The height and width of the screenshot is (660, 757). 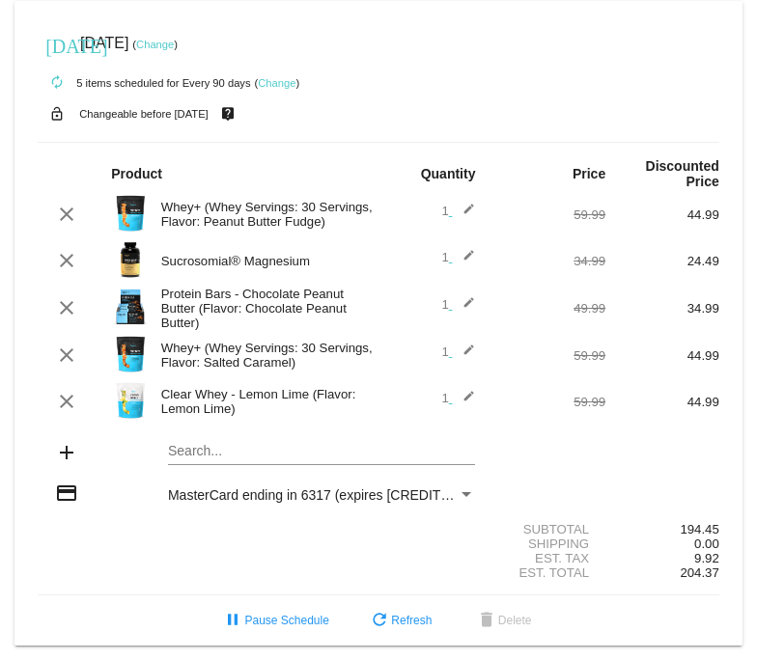 What do you see at coordinates (589, 174) in the screenshot?
I see `strong: Price` at bounding box center [589, 174].